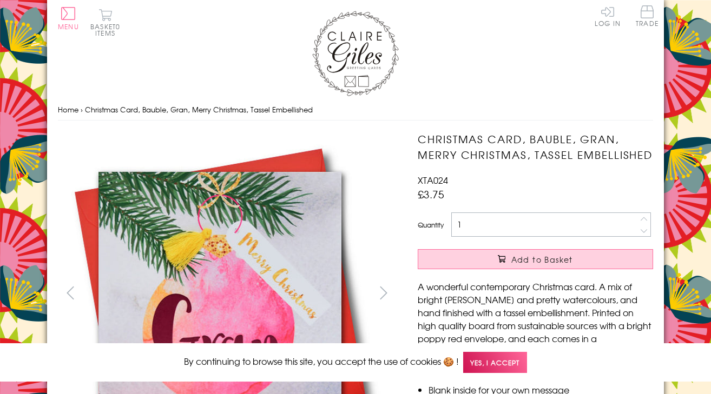 This screenshot has width=711, height=394. I want to click on h1: Christmas Card, Bauble, Gran, Merry Christmas, Tassel Embellished, so click(535, 147).